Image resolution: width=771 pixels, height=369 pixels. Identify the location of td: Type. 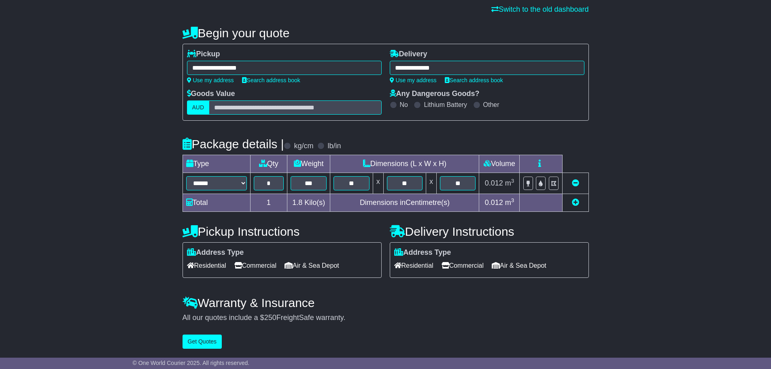
(216, 164).